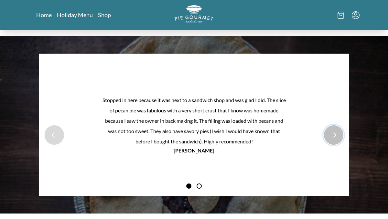 The image size is (388, 219). What do you see at coordinates (104, 15) in the screenshot?
I see `a: Shop` at bounding box center [104, 15].